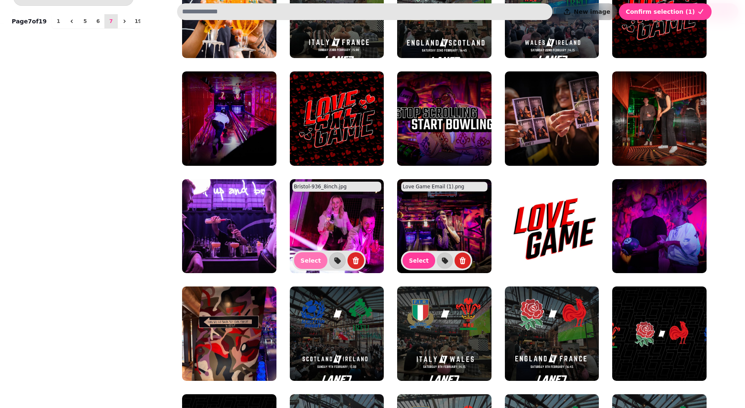 The height and width of the screenshot is (408, 745). What do you see at coordinates (592, 12) in the screenshot?
I see `span: New image` at bounding box center [592, 12].